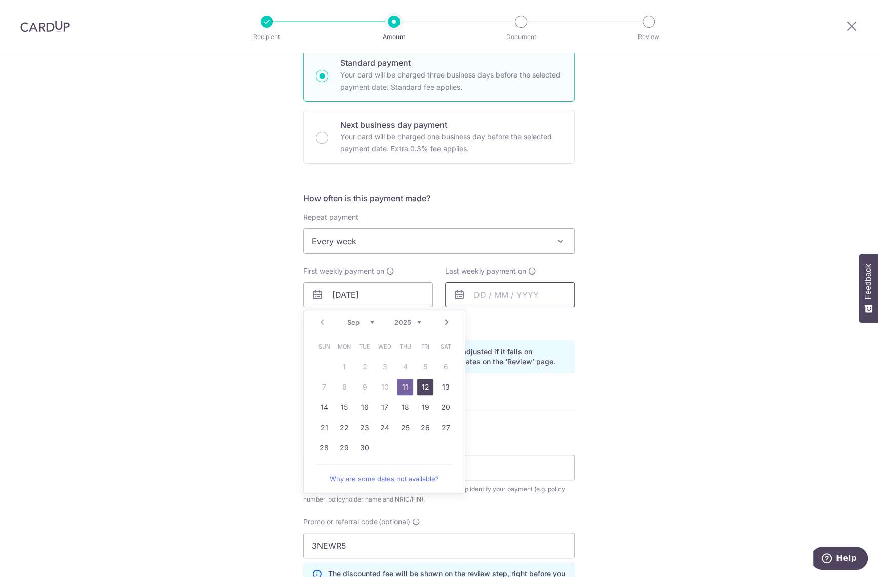 Image resolution: width=878 pixels, height=577 pixels. Describe the element at coordinates (405, 346) in the screenshot. I see `span: Thursday` at that location.